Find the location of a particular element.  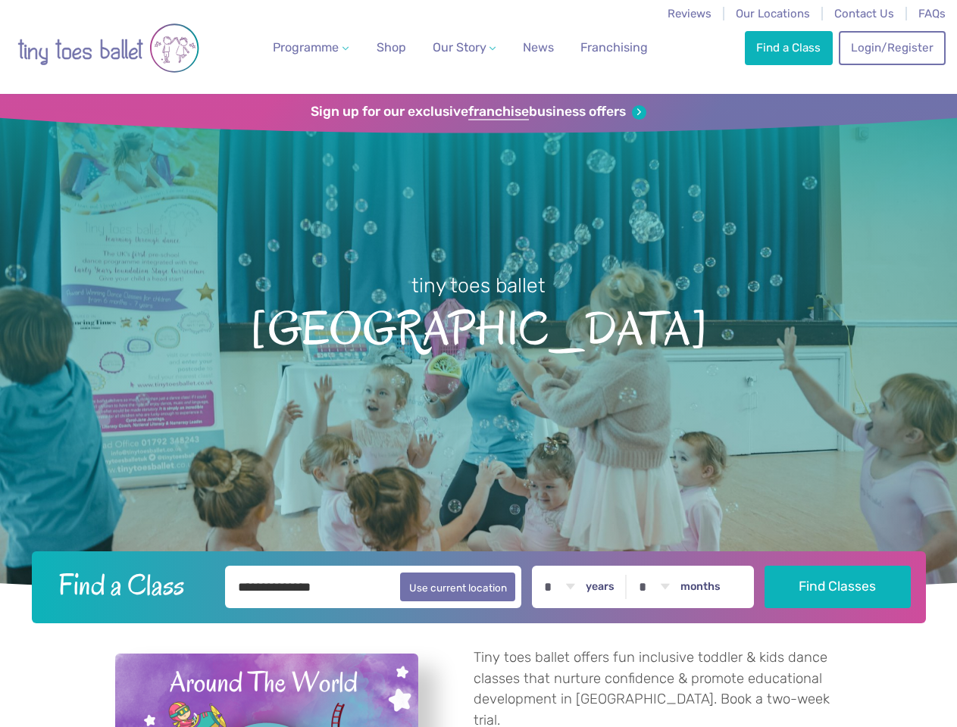

a: Our Story is located at coordinates (464, 48).